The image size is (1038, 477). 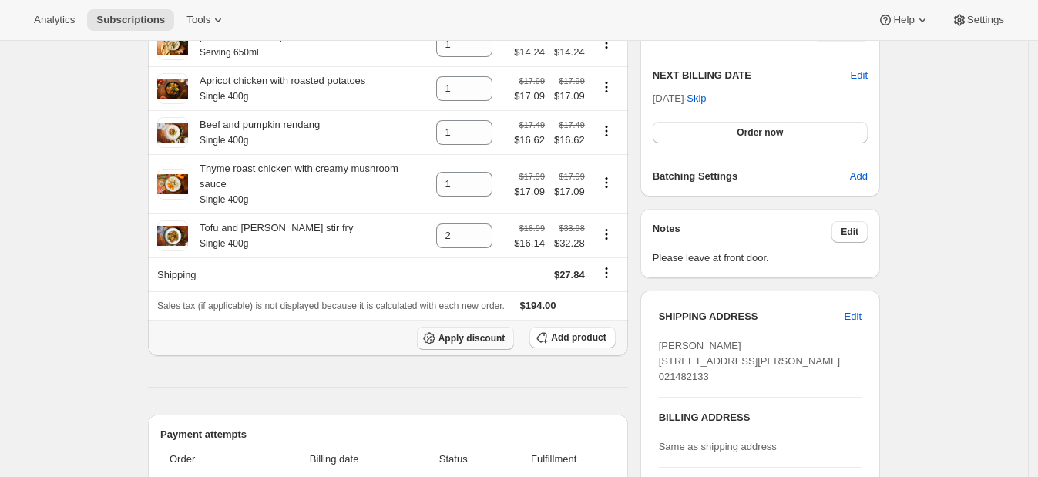 What do you see at coordinates (696, 99) in the screenshot?
I see `span: Skip` at bounding box center [696, 99].